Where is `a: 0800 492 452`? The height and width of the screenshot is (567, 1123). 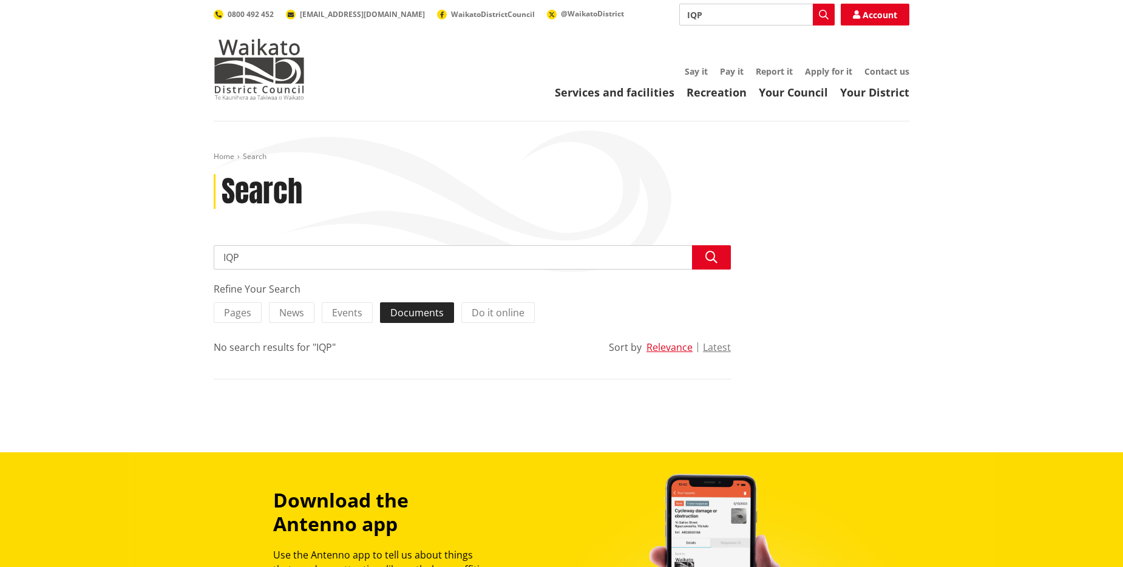 a: 0800 492 452 is located at coordinates (243, 14).